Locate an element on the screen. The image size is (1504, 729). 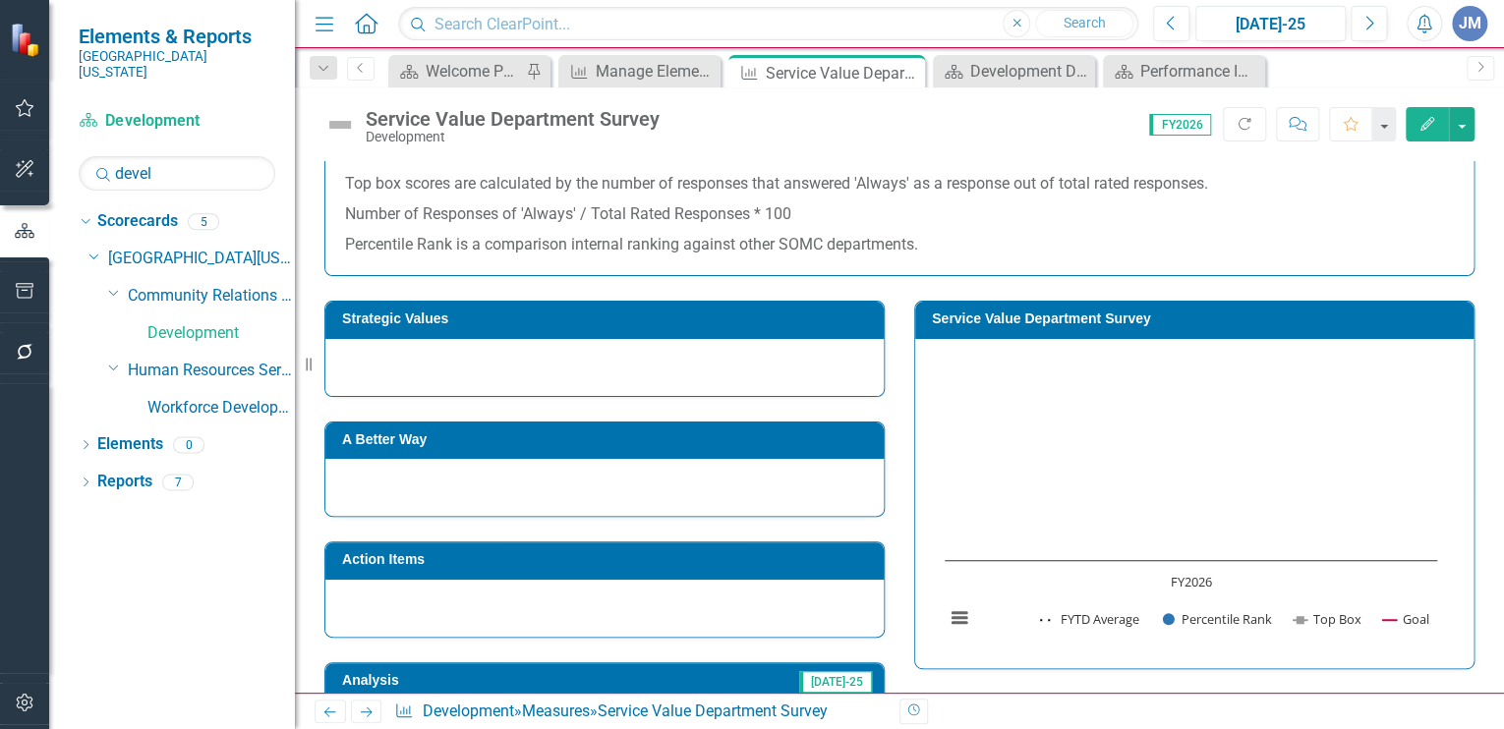
span: FY2026 is located at coordinates (1180, 125).